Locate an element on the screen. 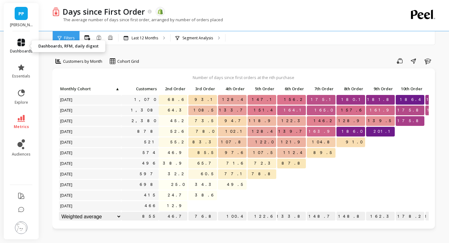 This screenshot has height=243, width=449. img: api.shopify.svg is located at coordinates (160, 12).